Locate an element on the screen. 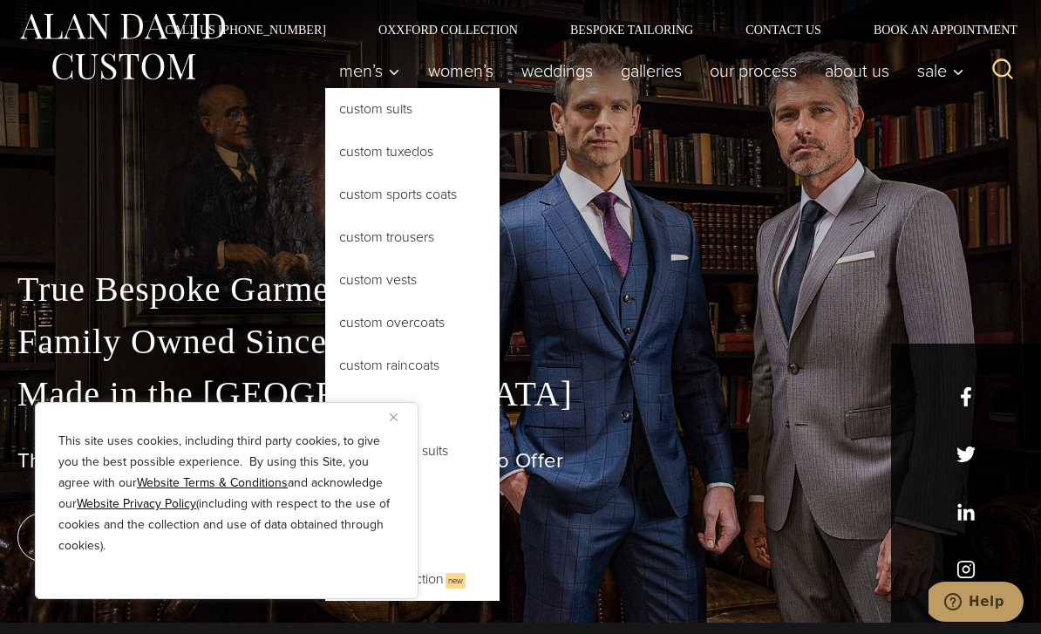 The width and height of the screenshot is (1041, 634). a: Custom Vests is located at coordinates (412, 280).